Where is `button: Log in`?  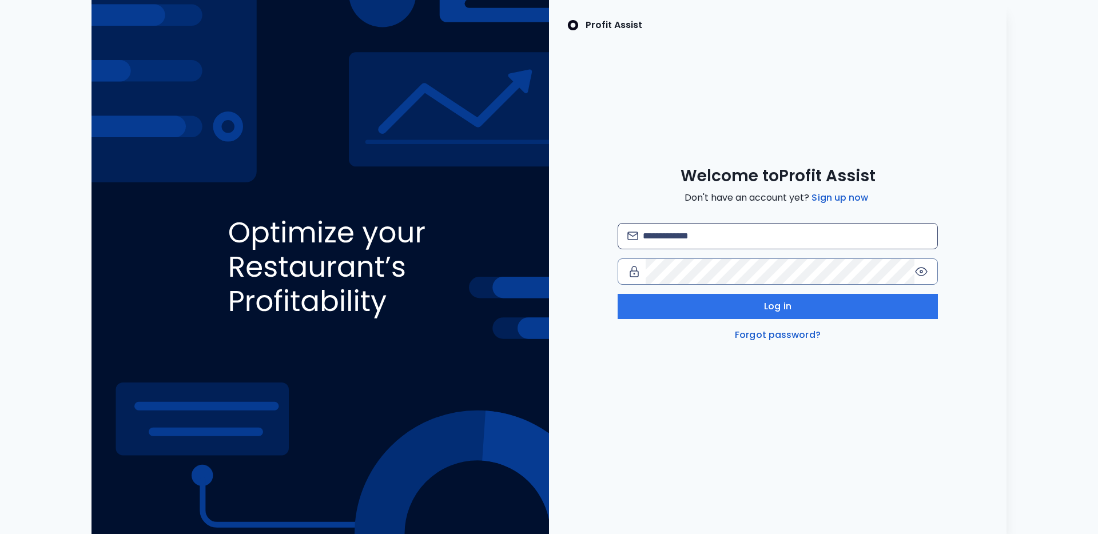
button: Log in is located at coordinates (778, 307).